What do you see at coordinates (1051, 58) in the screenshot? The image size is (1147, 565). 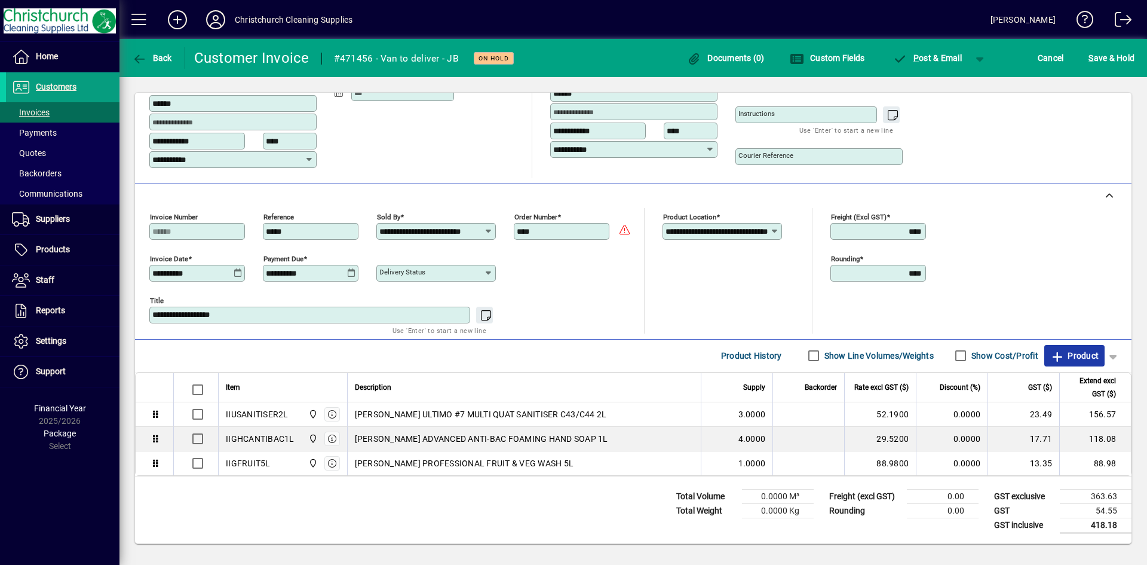 I see `span: Cancel` at bounding box center [1051, 58].